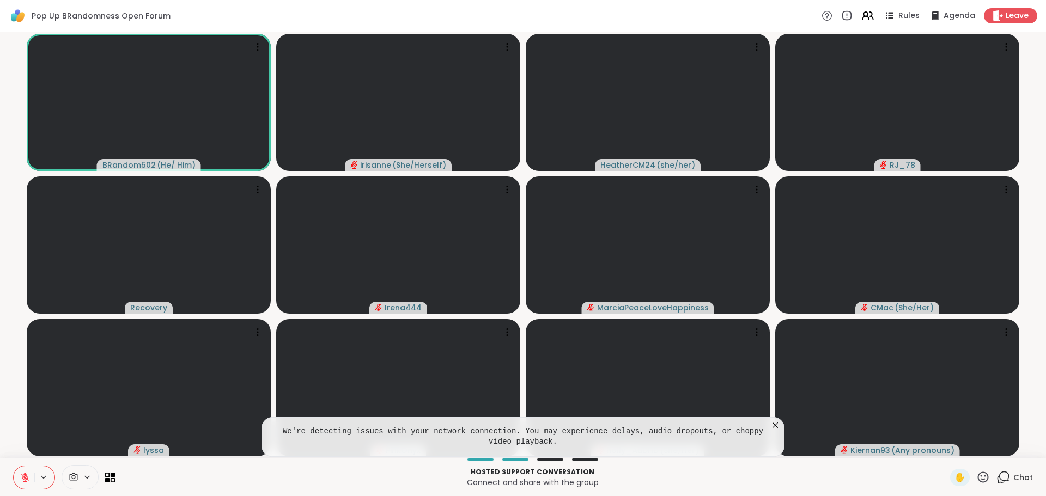 The height and width of the screenshot is (496, 1046). Describe the element at coordinates (403, 308) in the screenshot. I see `span: Irena444` at that location.